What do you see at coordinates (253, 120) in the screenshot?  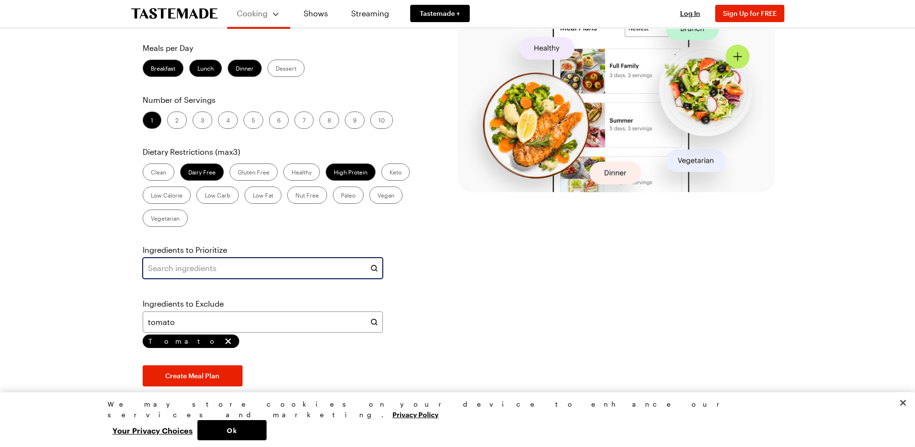 I see `label: 5` at bounding box center [253, 120].